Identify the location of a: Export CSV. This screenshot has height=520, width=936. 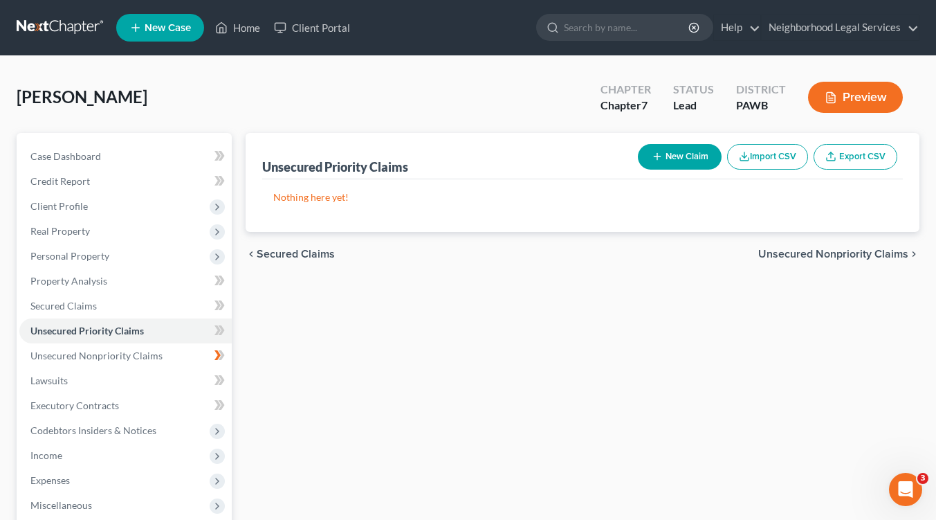
(855, 156).